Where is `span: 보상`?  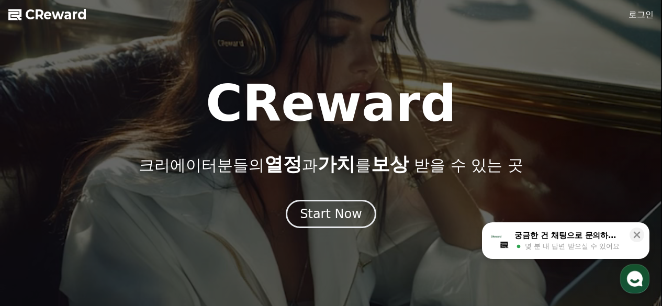 span: 보상 is located at coordinates (390, 164).